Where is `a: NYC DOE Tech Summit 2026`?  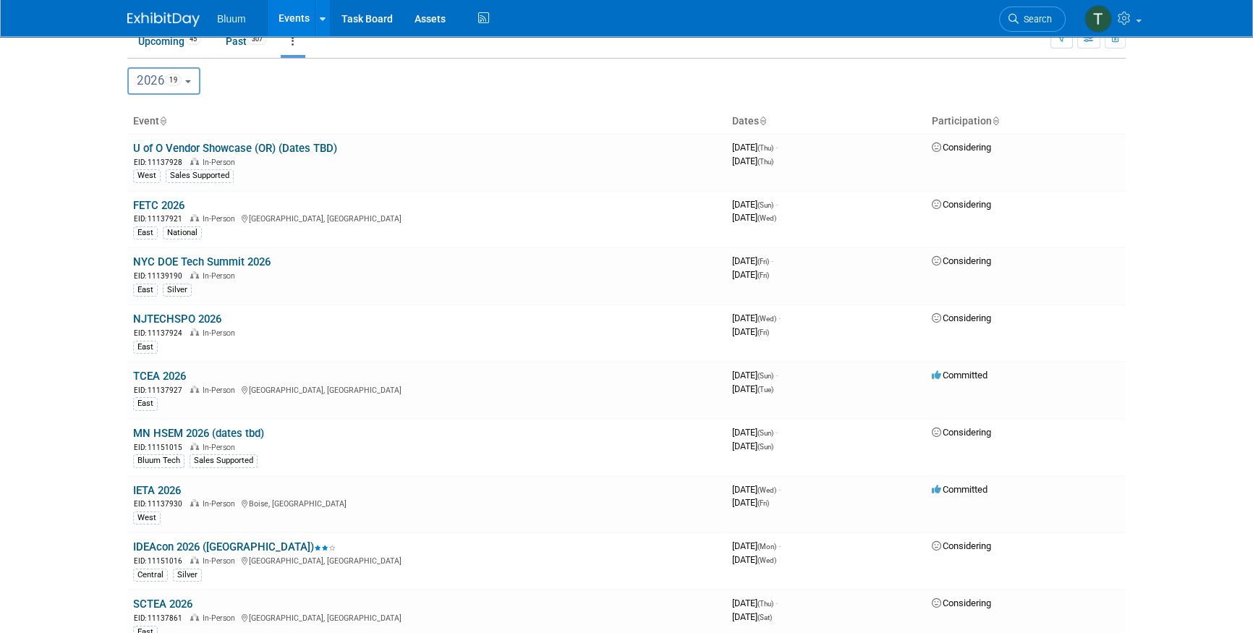
a: NYC DOE Tech Summit 2026 is located at coordinates (202, 262).